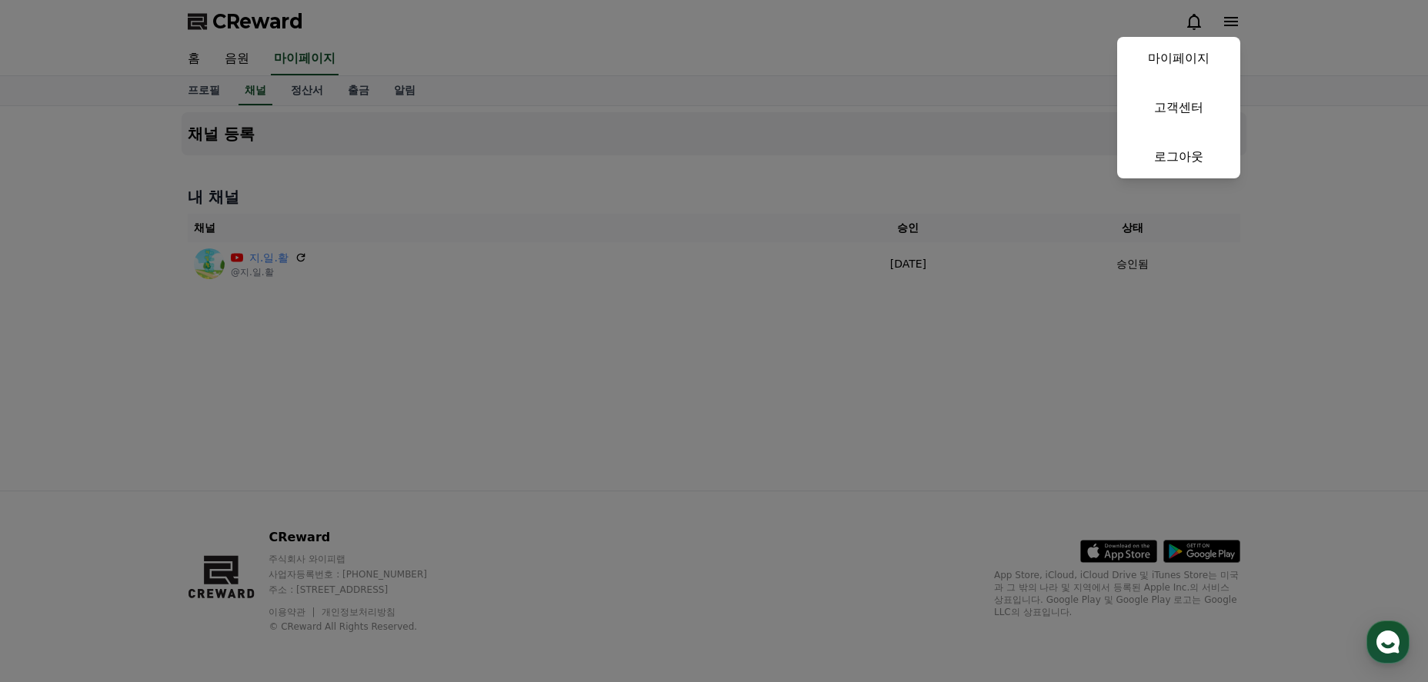  I want to click on button: 마이페이지 고객센터 로그아웃, so click(1178, 108).